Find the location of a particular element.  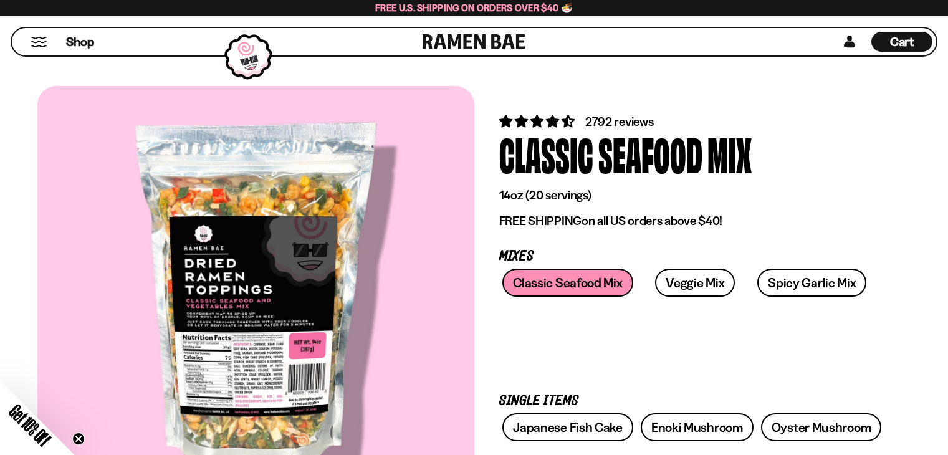

a: Enoki Mushroom is located at coordinates (697, 427).